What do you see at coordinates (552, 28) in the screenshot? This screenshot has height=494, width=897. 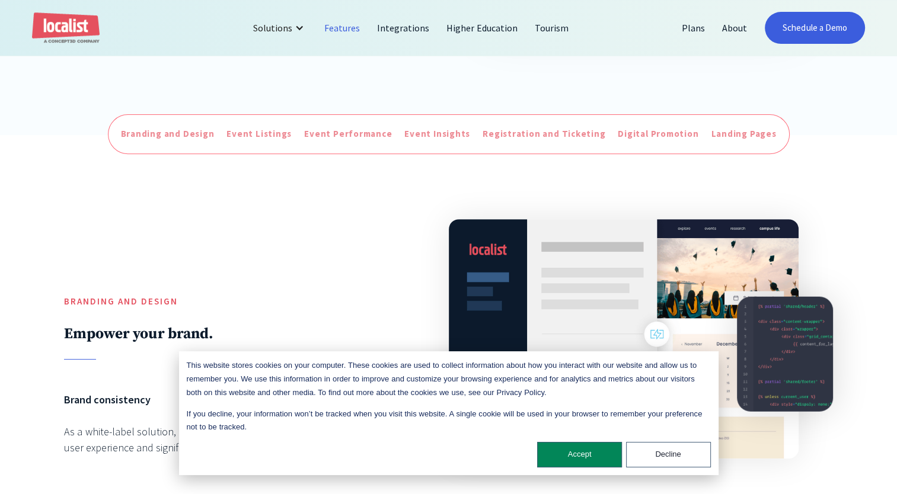 I see `a: Tourism` at bounding box center [552, 28].